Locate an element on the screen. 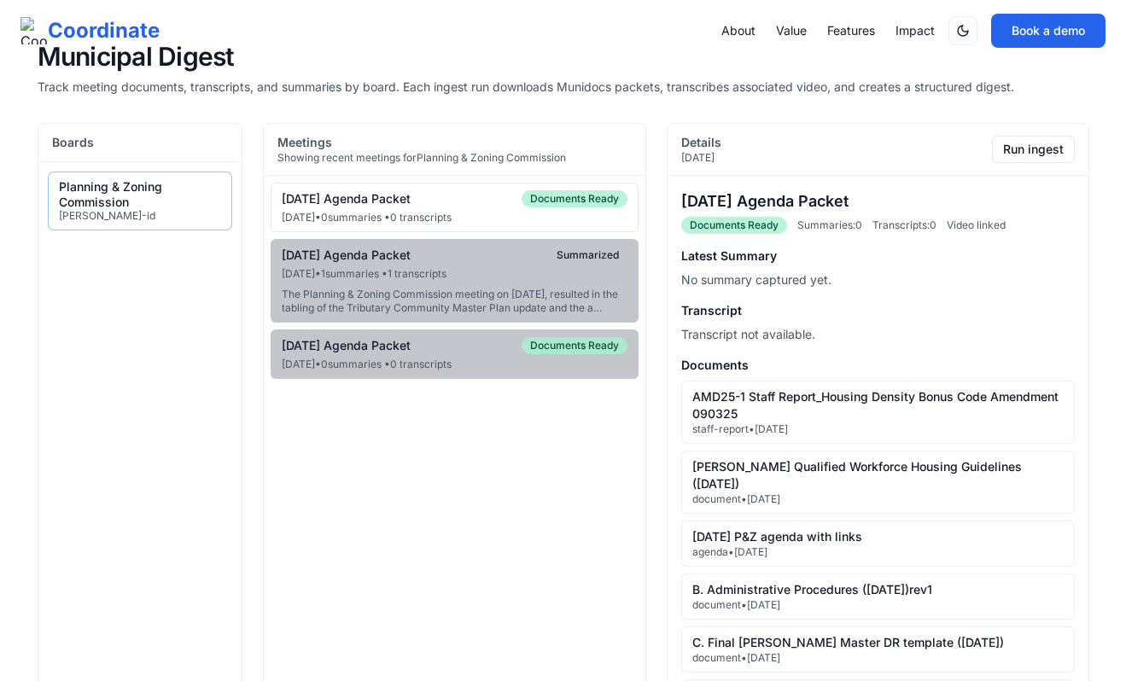 The image size is (1126, 681). h4: Transcript is located at coordinates (878, 311).